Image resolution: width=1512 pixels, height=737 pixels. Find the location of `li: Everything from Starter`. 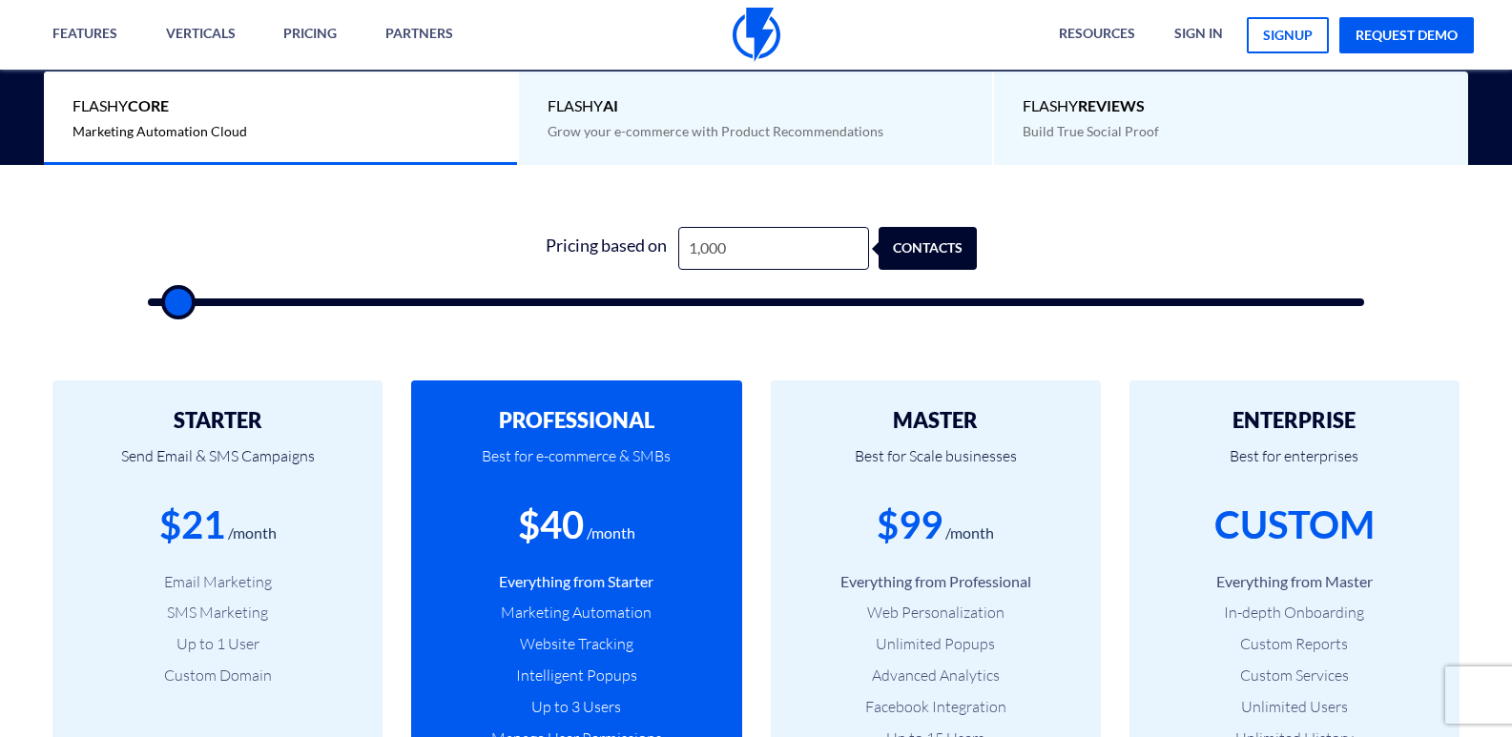

li: Everything from Starter is located at coordinates (576, 582).